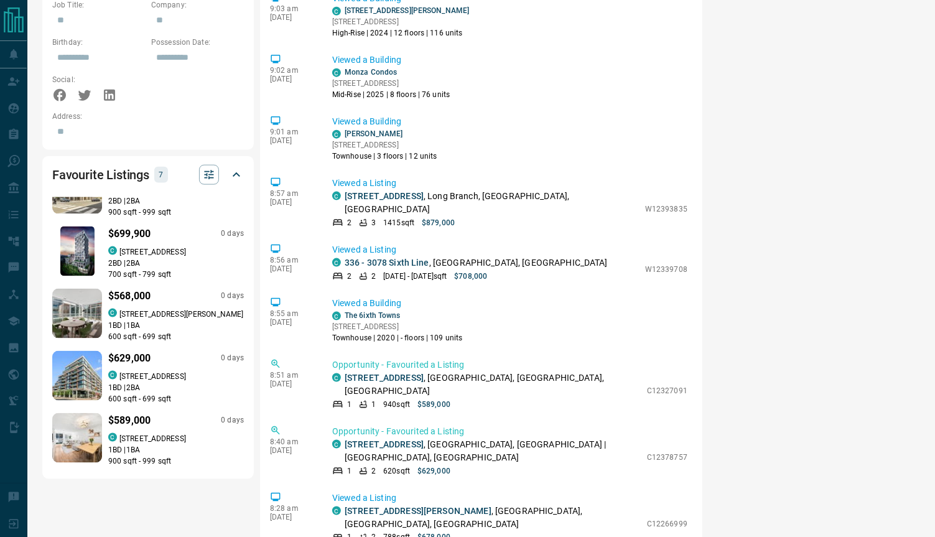  What do you see at coordinates (371, 72) in the screenshot?
I see `a: Monza Condos` at bounding box center [371, 72].